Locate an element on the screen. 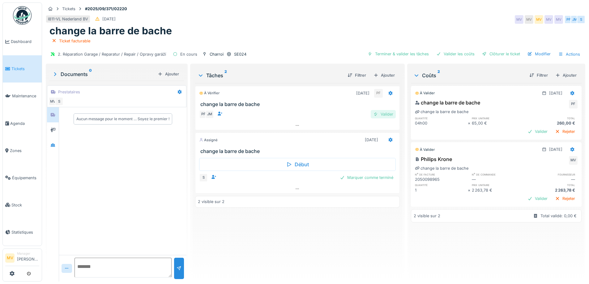 The image size is (589, 284). div: 2 visible sur 2 is located at coordinates (211, 201).